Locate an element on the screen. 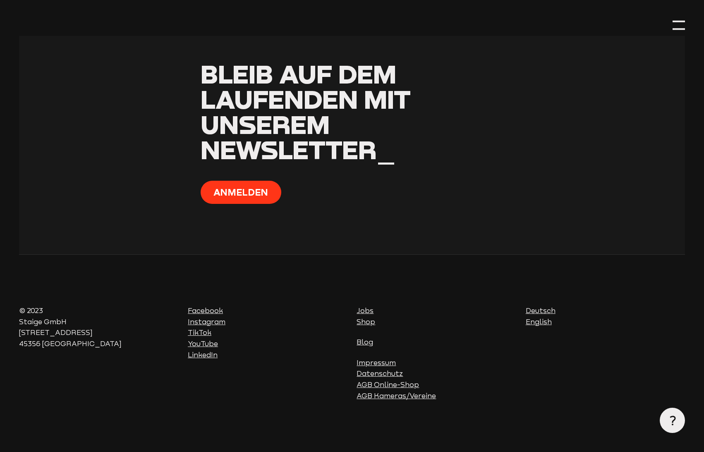 This screenshot has width=704, height=452. a: LinkedIn is located at coordinates (203, 355).